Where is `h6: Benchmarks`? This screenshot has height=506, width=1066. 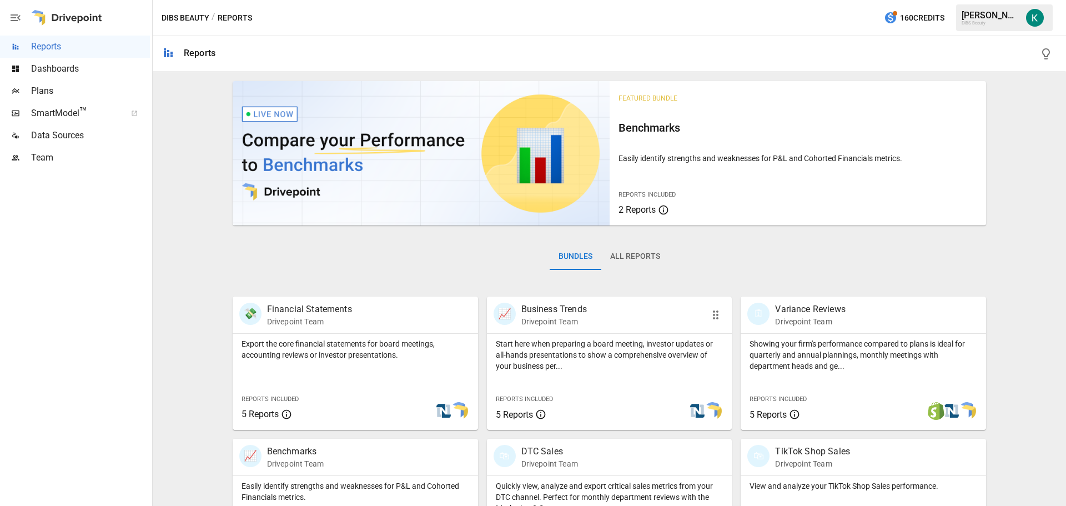
h6: Benchmarks is located at coordinates (798, 128).